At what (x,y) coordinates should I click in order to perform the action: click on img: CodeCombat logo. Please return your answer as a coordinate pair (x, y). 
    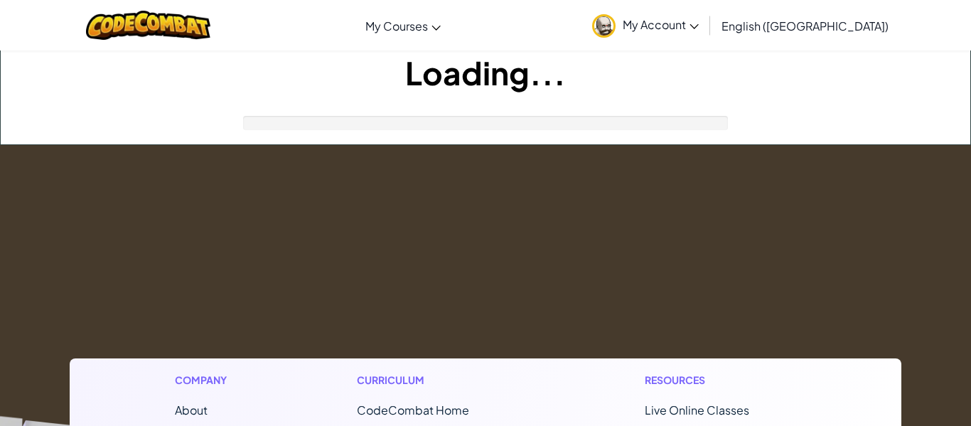
    Looking at the image, I should click on (148, 25).